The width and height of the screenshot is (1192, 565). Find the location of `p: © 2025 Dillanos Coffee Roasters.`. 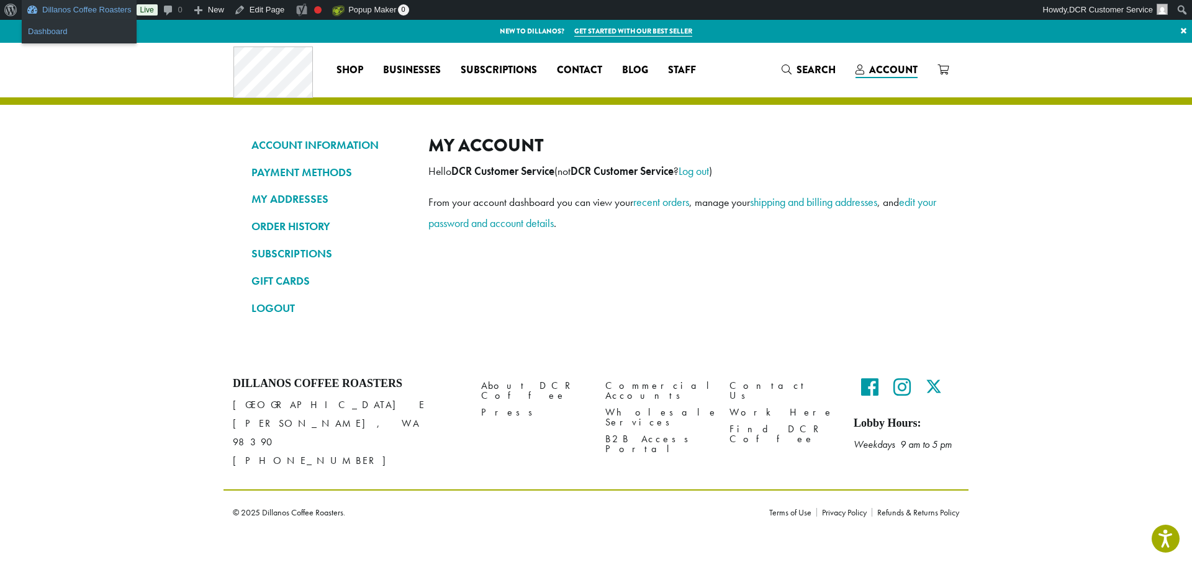

p: © 2025 Dillanos Coffee Roasters. is located at coordinates (492, 513).